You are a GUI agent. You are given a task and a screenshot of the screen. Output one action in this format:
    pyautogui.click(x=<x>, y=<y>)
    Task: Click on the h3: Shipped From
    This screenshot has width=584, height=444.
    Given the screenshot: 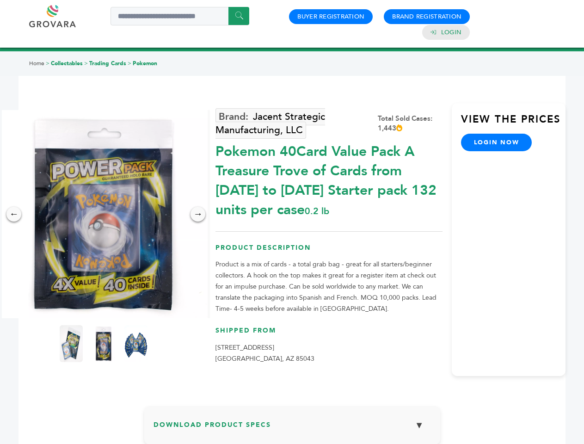 What is the action you would take?
    pyautogui.click(x=329, y=334)
    